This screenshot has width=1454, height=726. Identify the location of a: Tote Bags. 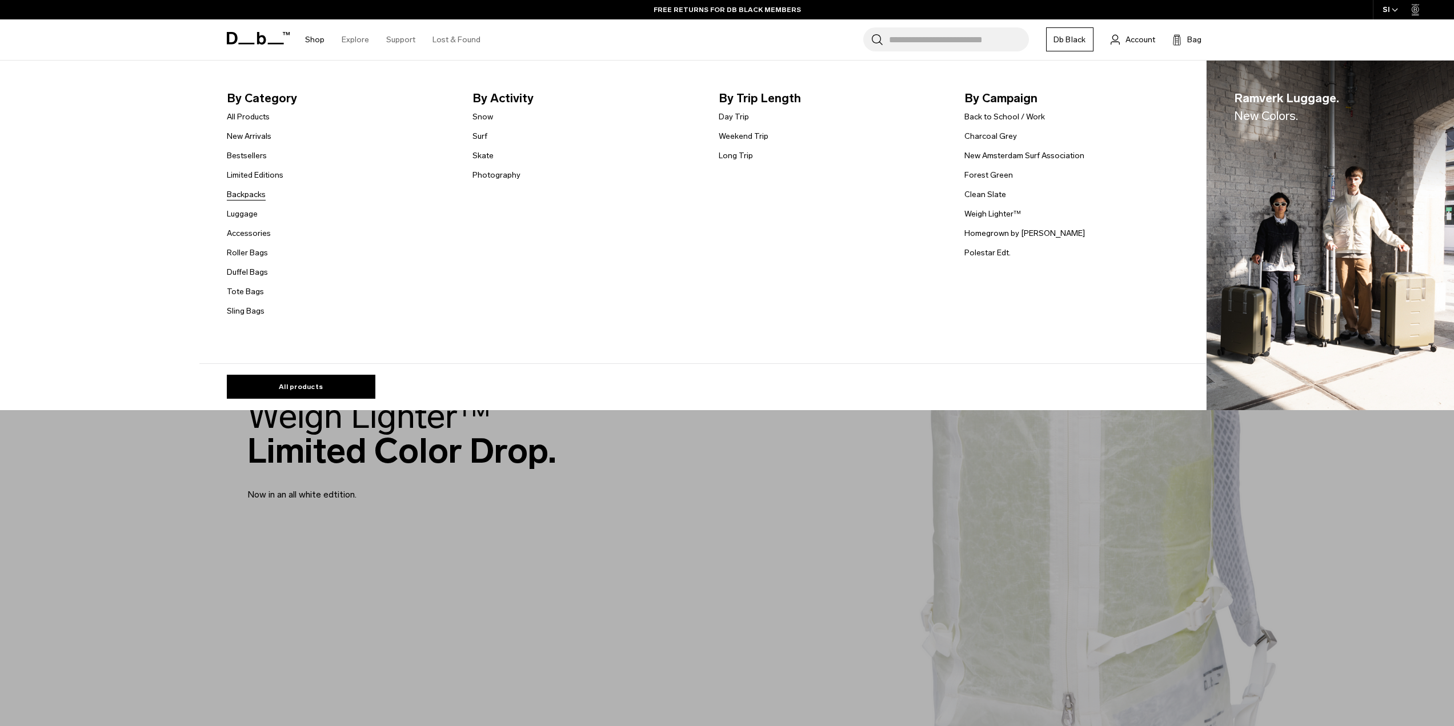
(245, 291).